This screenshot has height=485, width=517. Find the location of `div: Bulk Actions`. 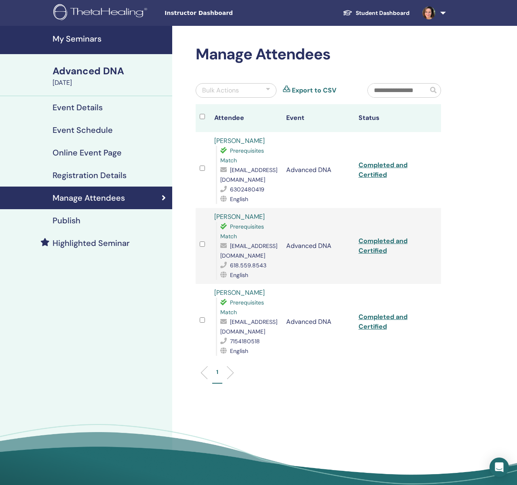

div: Bulk Actions is located at coordinates (220, 91).